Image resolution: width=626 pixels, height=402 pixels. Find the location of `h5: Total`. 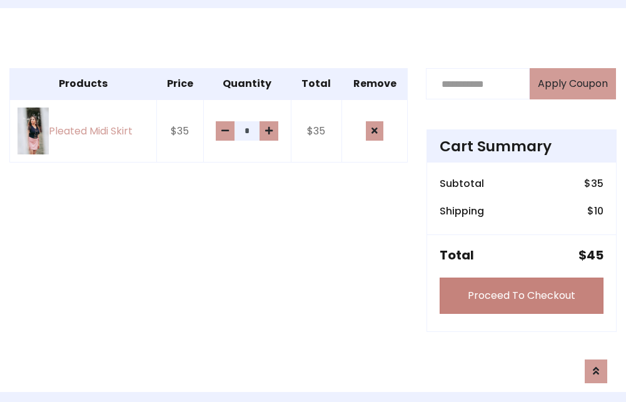

h5: Total is located at coordinates (457, 255).